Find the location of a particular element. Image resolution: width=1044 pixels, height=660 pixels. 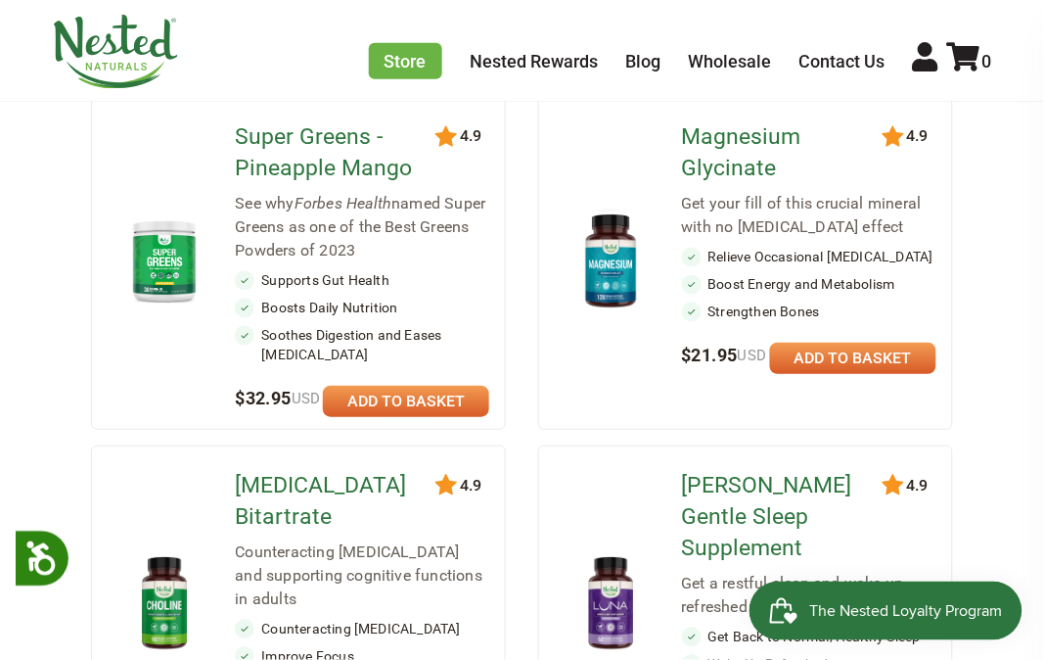

img: Choline Bitartrate is located at coordinates (163, 604).